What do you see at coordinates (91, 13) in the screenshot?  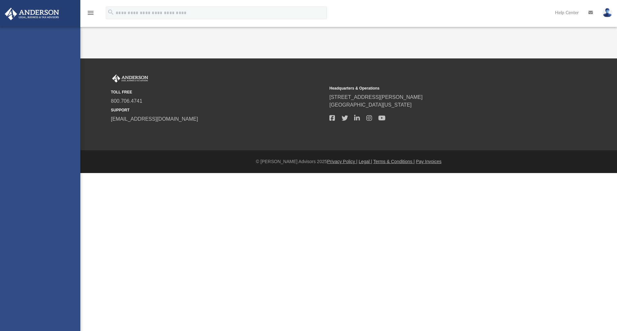 I see `i: menu` at bounding box center [91, 13].